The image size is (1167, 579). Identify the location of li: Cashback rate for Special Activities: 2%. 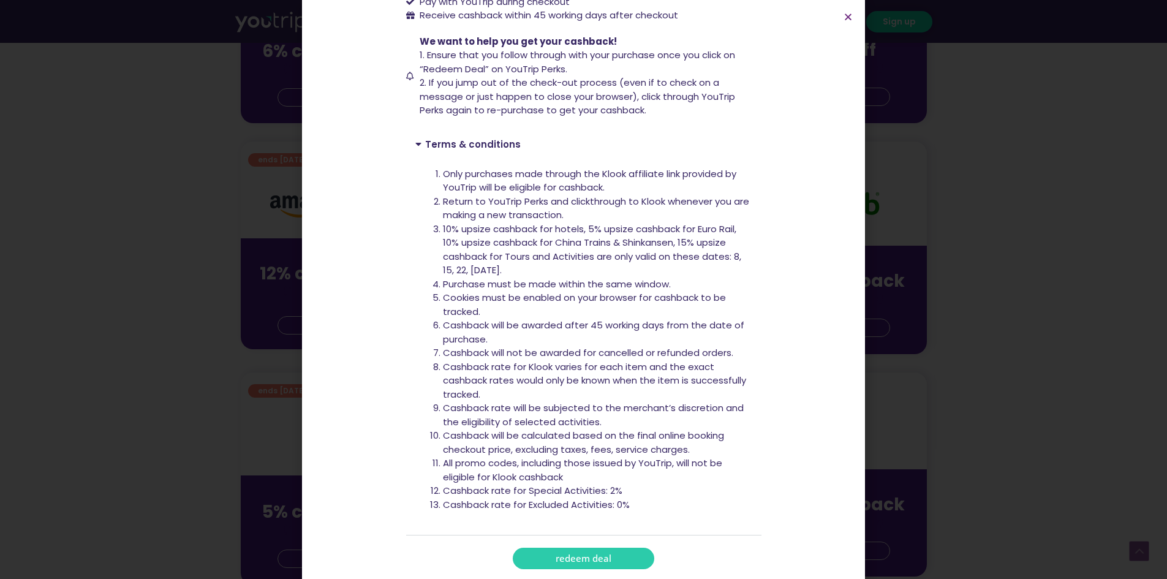
(598, 491).